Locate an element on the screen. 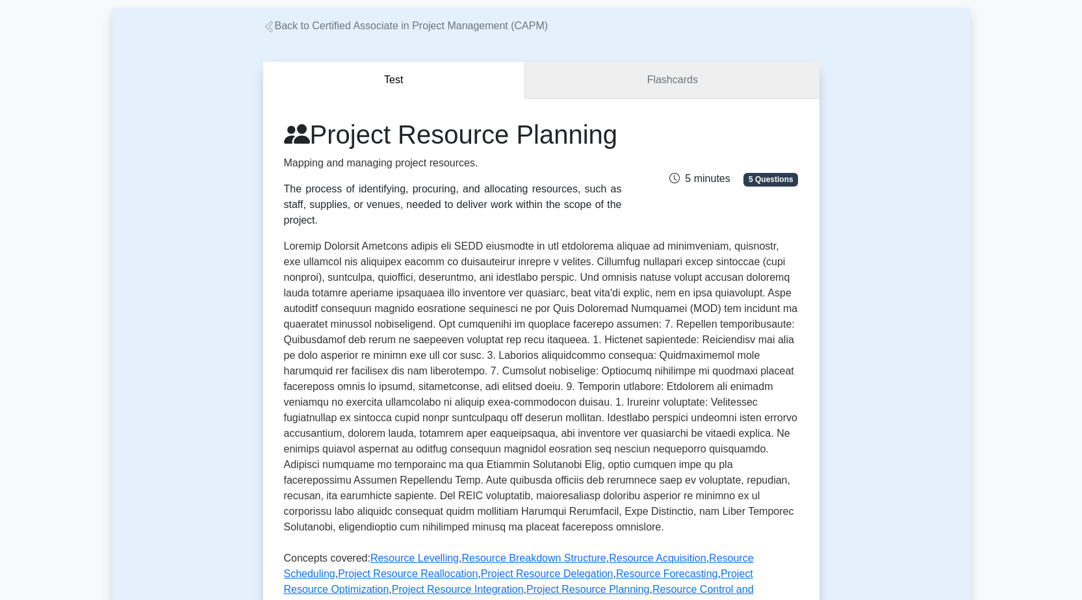 The height and width of the screenshot is (600, 1082). a: Project Resource Delegation is located at coordinates (547, 573).